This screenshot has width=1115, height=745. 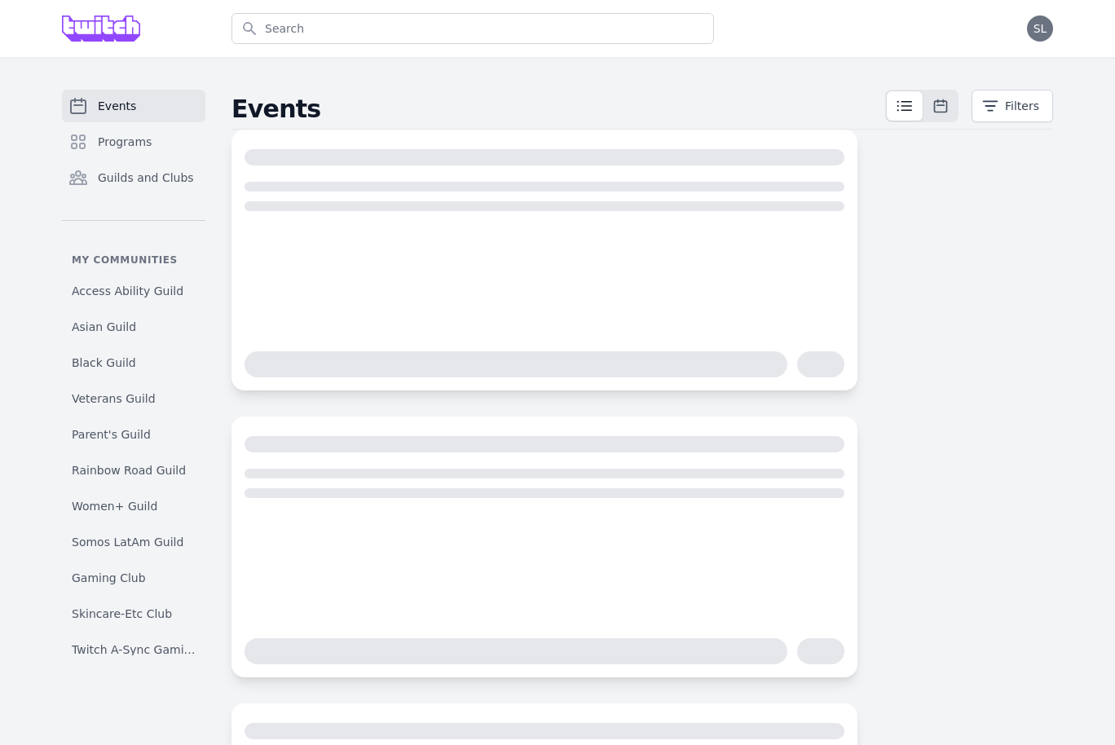 What do you see at coordinates (558, 109) in the screenshot?
I see `h2: Events` at bounding box center [558, 109].